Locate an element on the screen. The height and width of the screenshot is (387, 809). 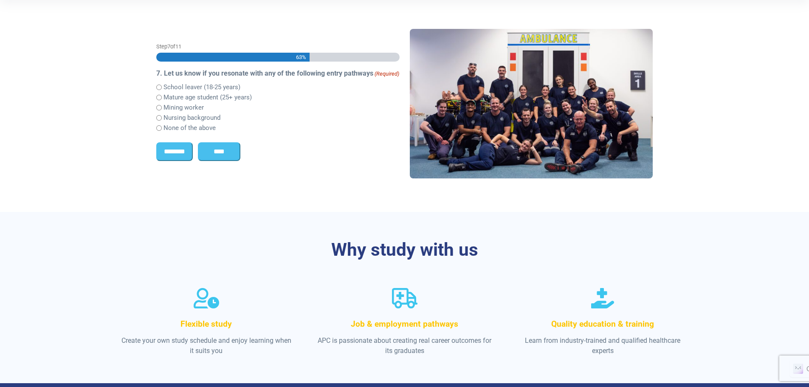
h3: Why study with us is located at coordinates (405, 250).